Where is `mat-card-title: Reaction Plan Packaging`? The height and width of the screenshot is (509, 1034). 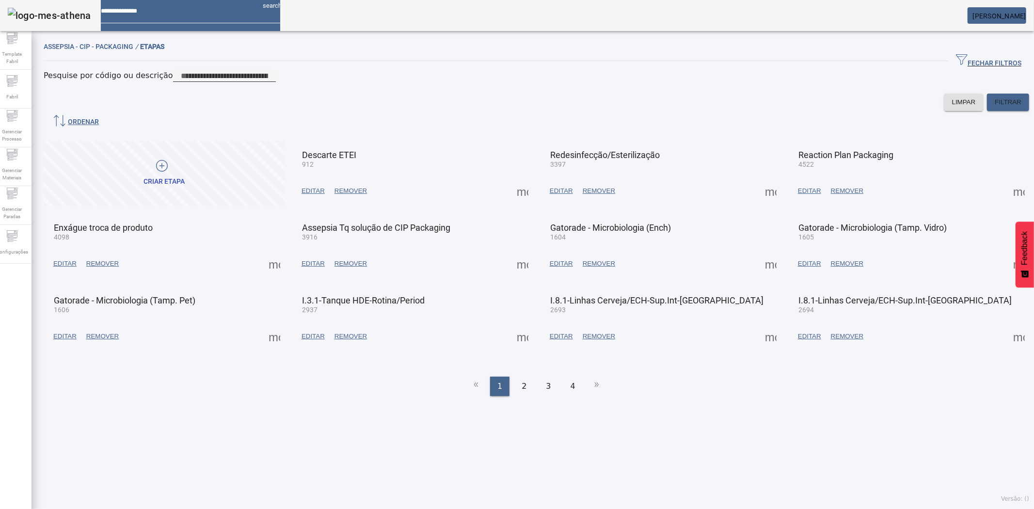
mat-card-title: Reaction Plan Packaging is located at coordinates (846, 155).